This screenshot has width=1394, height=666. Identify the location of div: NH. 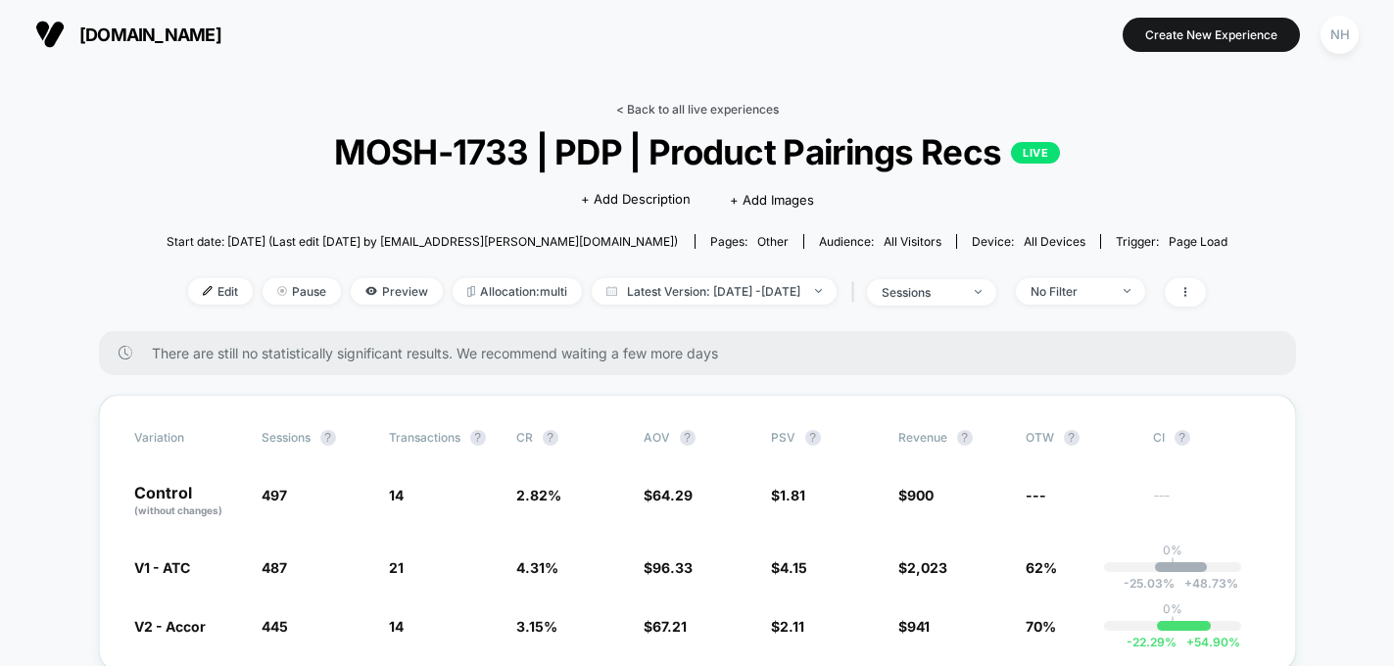
(1339, 34).